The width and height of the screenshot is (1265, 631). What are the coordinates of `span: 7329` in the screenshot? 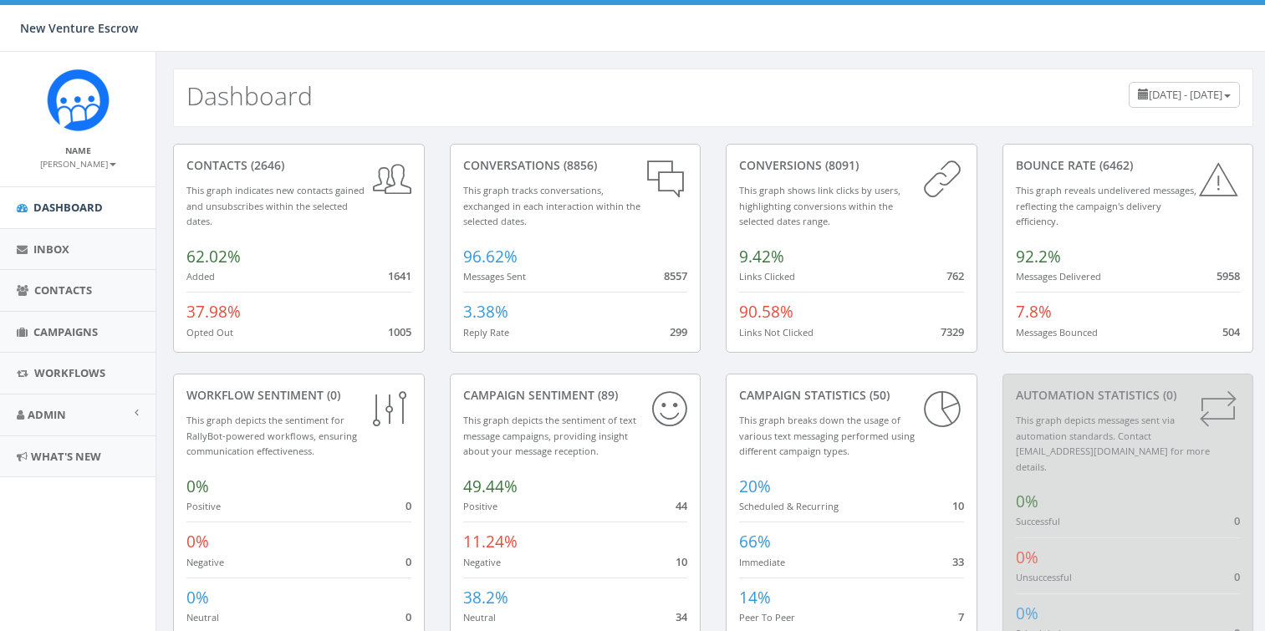 It's located at (952, 332).